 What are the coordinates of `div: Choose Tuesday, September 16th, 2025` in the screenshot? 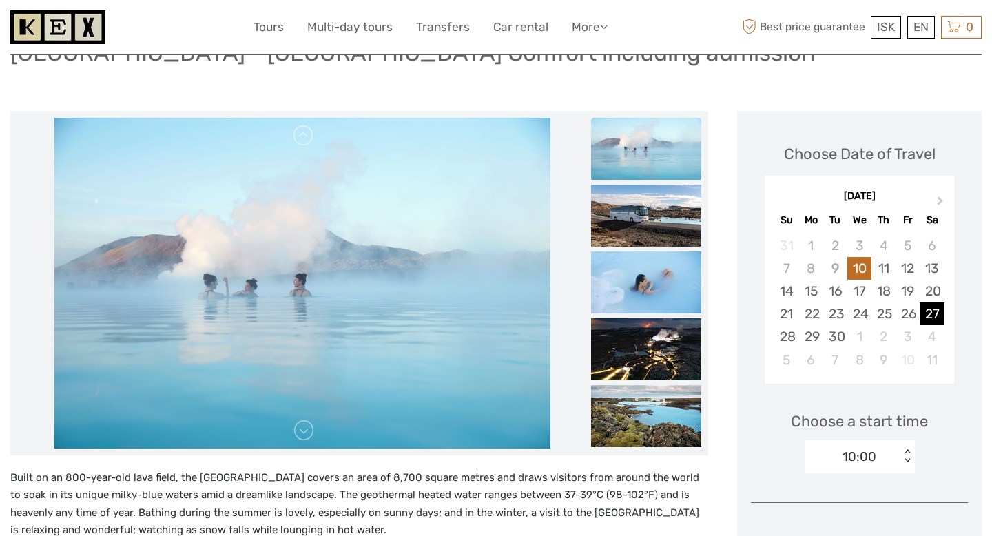 It's located at (835, 291).